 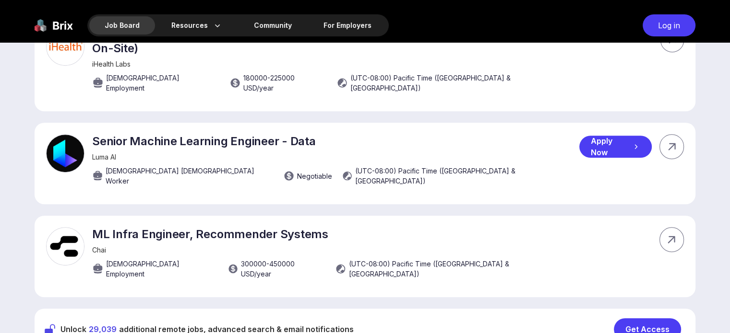 What do you see at coordinates (347, 25) in the screenshot?
I see `div: For Employers` at bounding box center [347, 25].